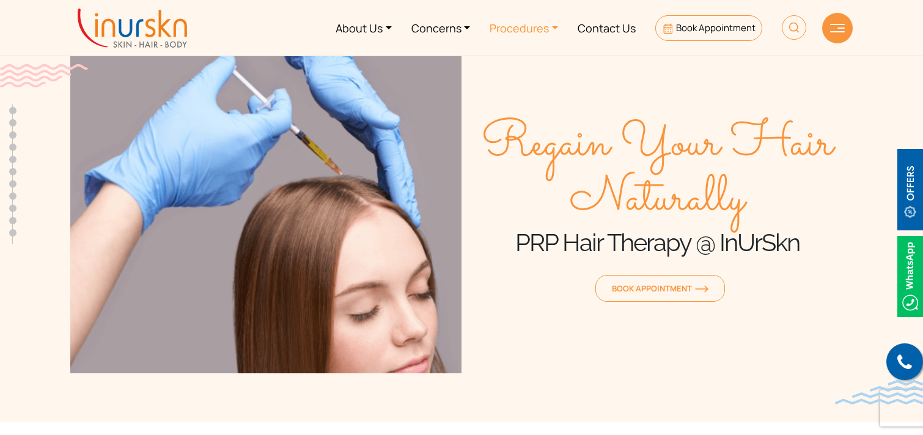 The image size is (923, 435). I want to click on img: orange-arrow, so click(702, 289).